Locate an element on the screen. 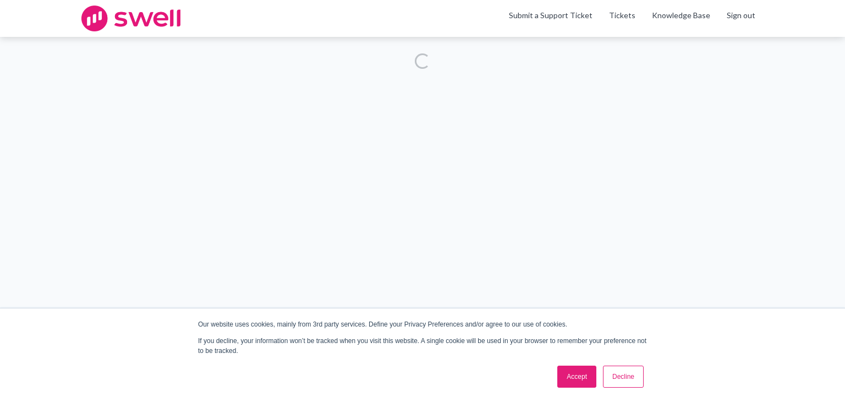 Image resolution: width=845 pixels, height=402 pixels. div: Navigation Menu is located at coordinates (682, 19).